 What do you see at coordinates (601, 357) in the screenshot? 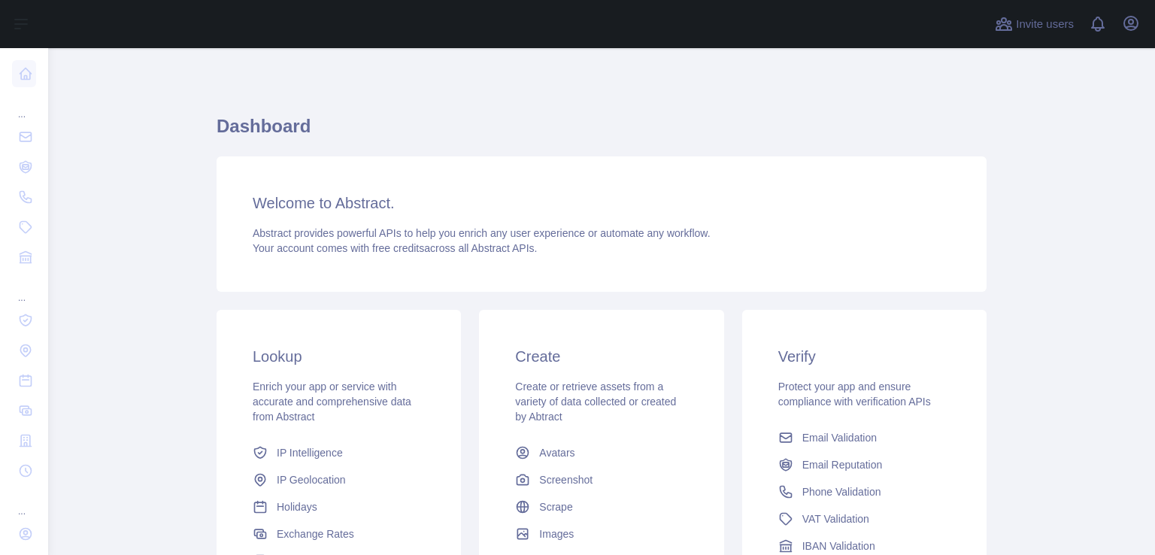
I see `h3: Create` at bounding box center [601, 357].